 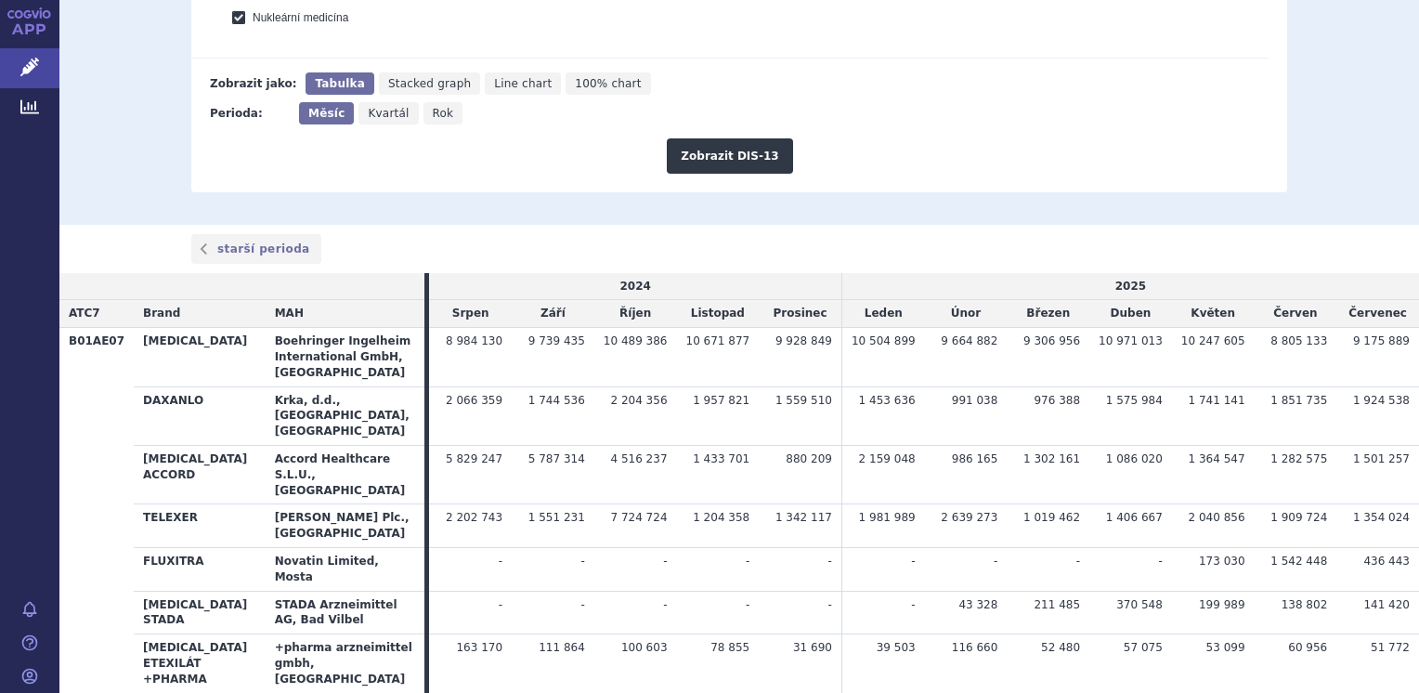 What do you see at coordinates (479, 647) in the screenshot?
I see `span: 163 170` at bounding box center [479, 647].